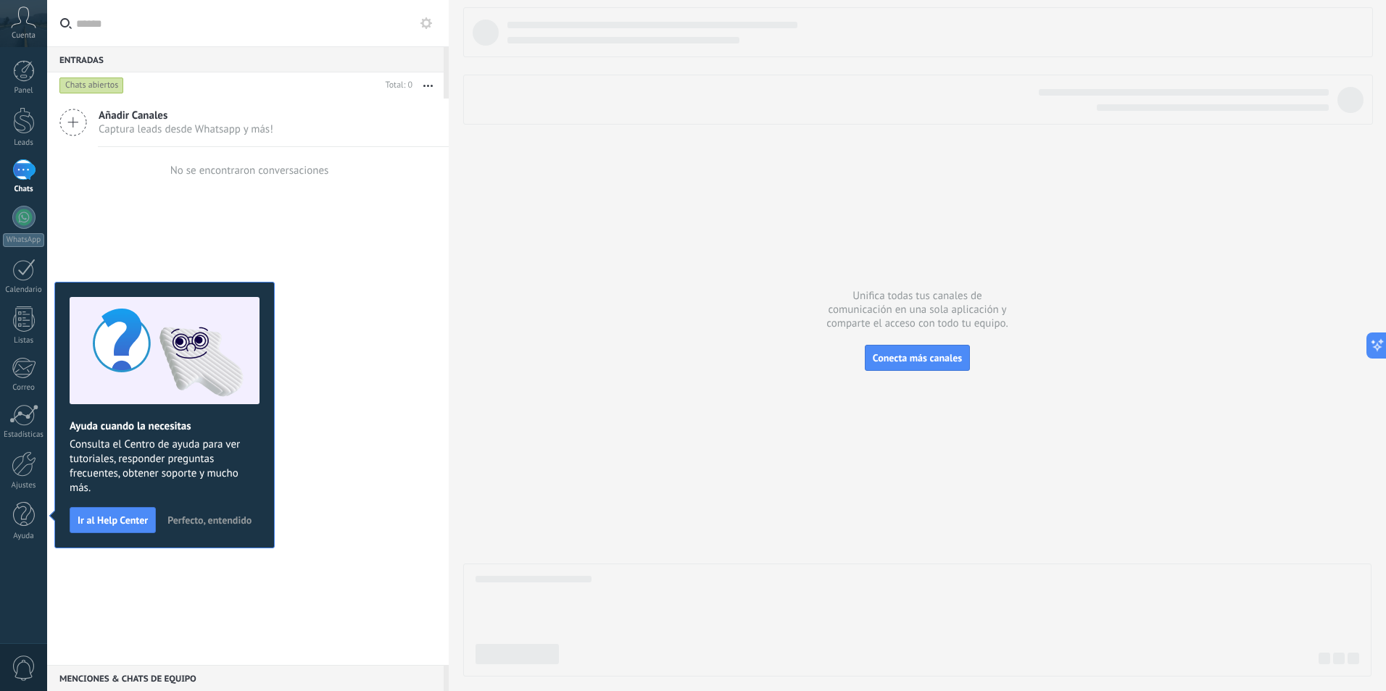 This screenshot has height=691, width=1386. What do you see at coordinates (209, 520) in the screenshot?
I see `span: Perfecto, entendido` at bounding box center [209, 520].